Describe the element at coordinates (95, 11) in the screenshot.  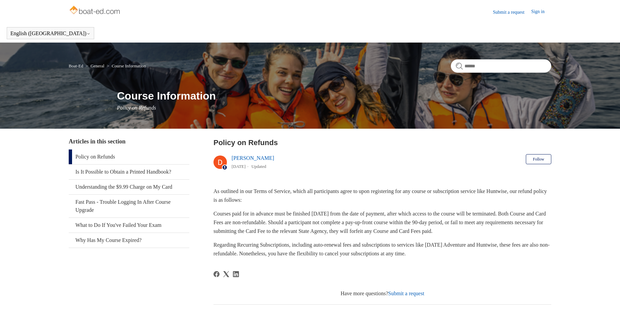
I see `img: Boat-Ed Help Center home page` at that location.